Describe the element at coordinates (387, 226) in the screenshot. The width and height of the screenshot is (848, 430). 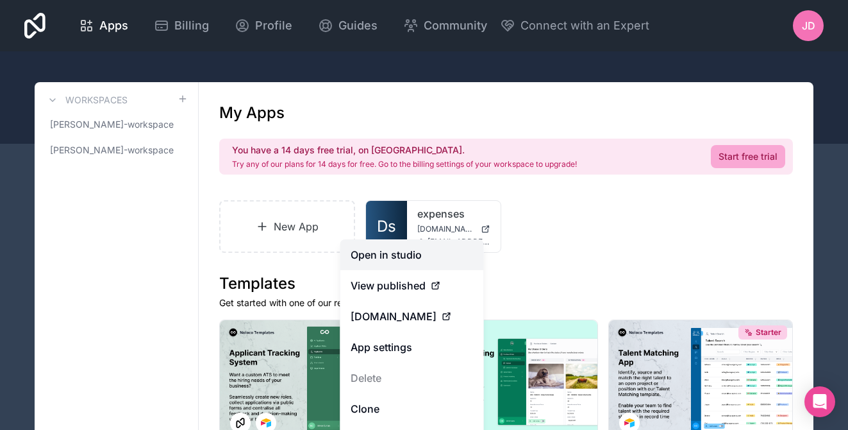
I see `span: Ds` at that location.